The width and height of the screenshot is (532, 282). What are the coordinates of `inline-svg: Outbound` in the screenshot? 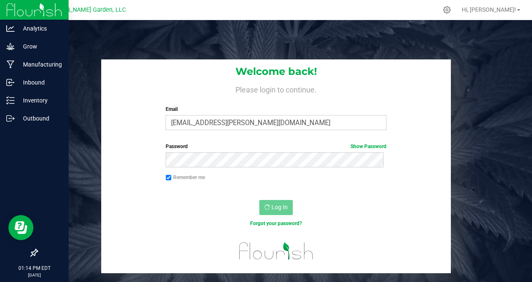 It's located at (10, 118).